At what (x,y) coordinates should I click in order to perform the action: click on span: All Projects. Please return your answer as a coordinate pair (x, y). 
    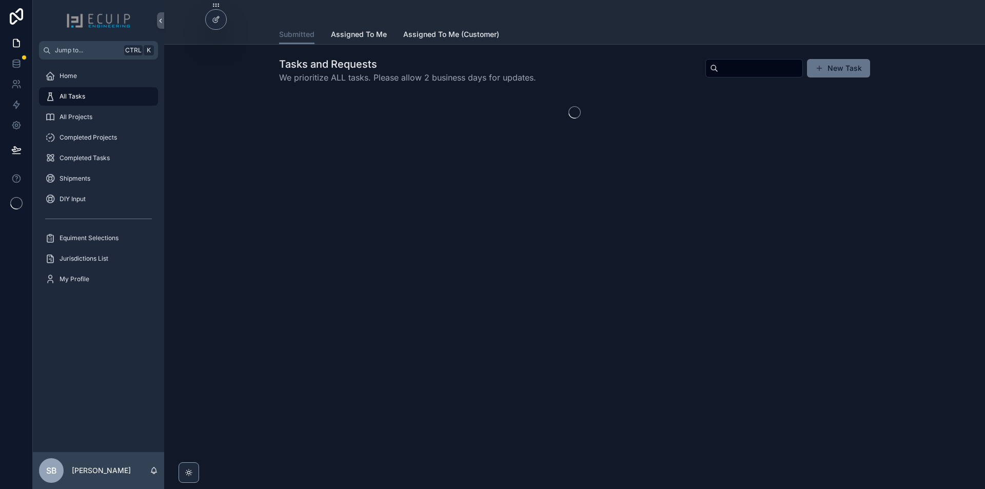
    Looking at the image, I should click on (76, 117).